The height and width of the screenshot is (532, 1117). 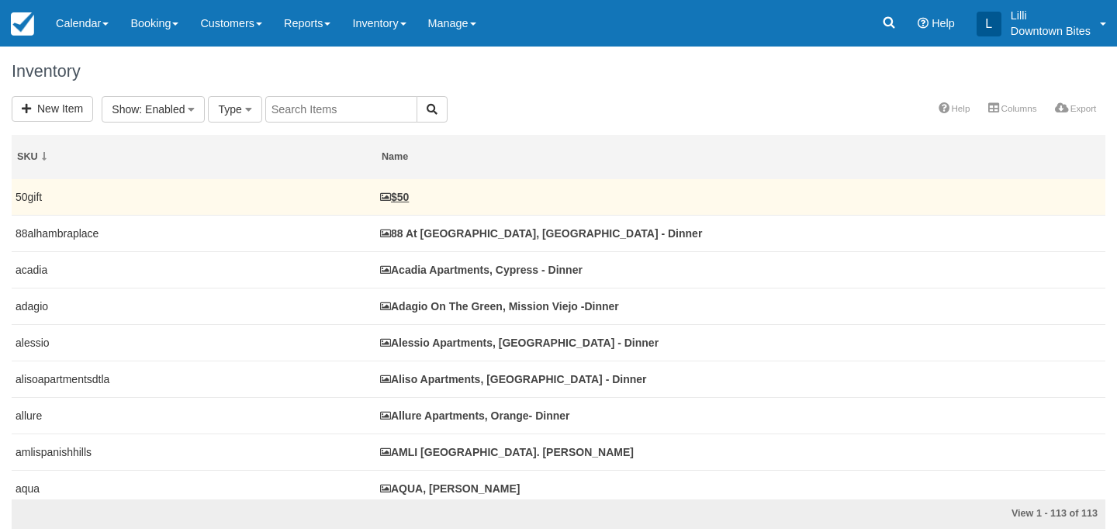 What do you see at coordinates (125, 109) in the screenshot?
I see `span: Show` at bounding box center [125, 109].